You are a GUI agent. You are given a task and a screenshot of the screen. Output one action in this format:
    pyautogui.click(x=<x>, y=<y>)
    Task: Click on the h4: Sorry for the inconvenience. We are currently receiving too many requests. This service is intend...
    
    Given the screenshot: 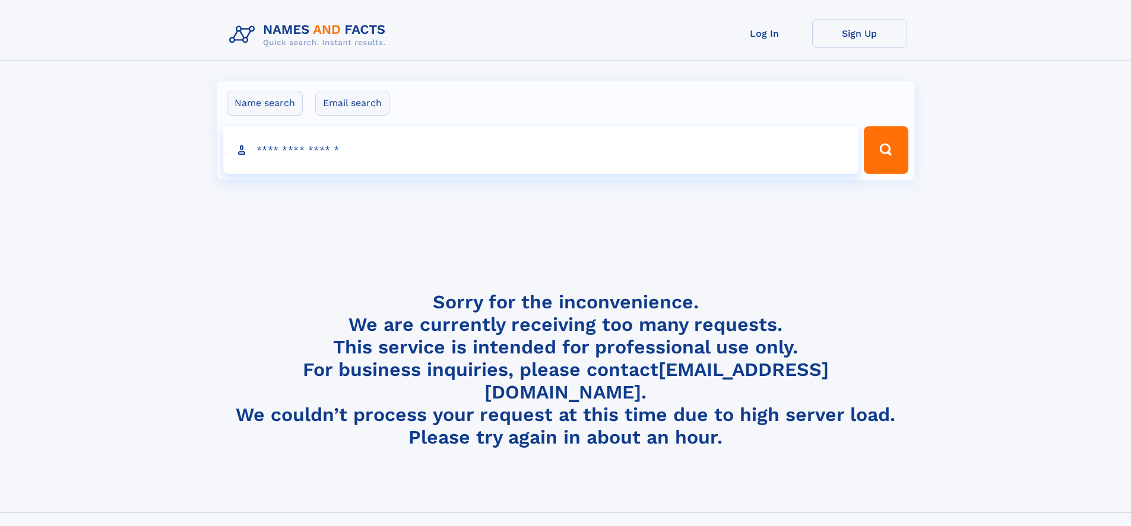 What is the action you would take?
    pyautogui.click(x=566, y=370)
    